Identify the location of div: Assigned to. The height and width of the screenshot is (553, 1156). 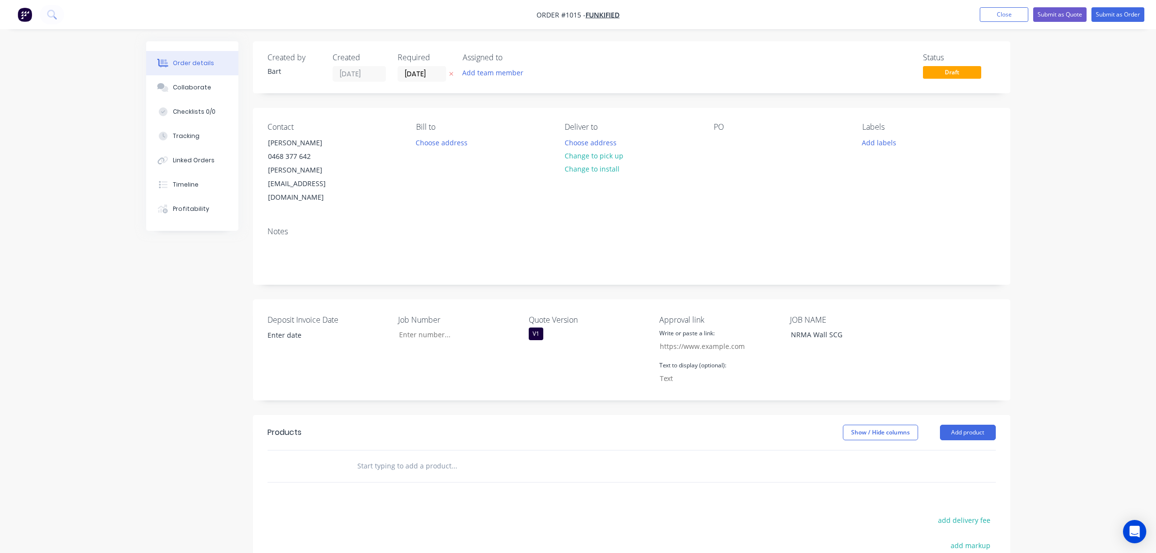
(511, 57).